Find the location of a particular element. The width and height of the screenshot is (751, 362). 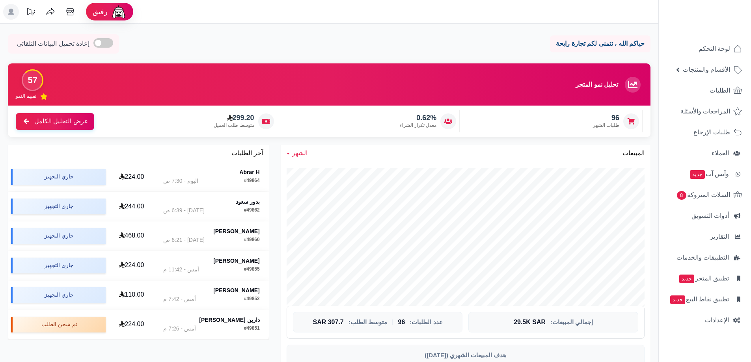

span: الطلبات is located at coordinates (721, 91).